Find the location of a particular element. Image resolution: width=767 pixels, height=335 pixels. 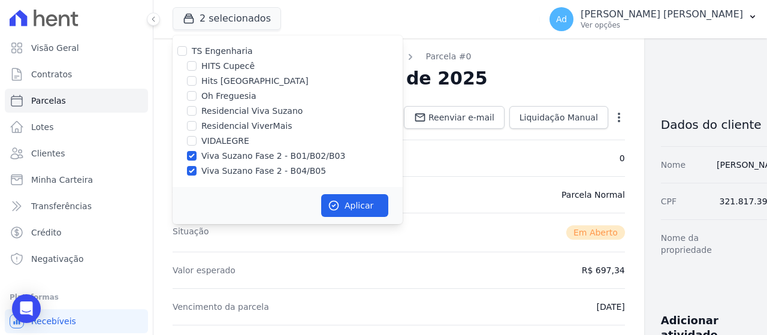

a: Transferências is located at coordinates (76, 206).